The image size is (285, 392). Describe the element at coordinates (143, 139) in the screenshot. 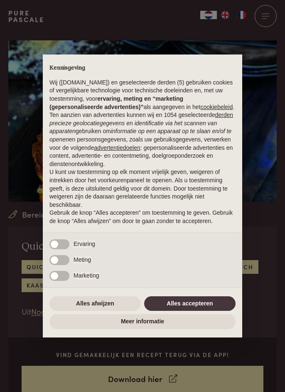

I see `p: Ten aanzien van advertenties kunnen wij en 1054 geselecteerde gebruiken om en persoonsgegevens, z...` at that location.